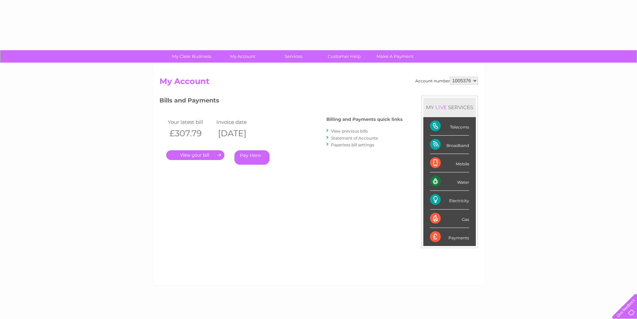 Image resolution: width=637 pixels, height=319 pixels. I want to click on td: Your latest bill, so click(190, 122).